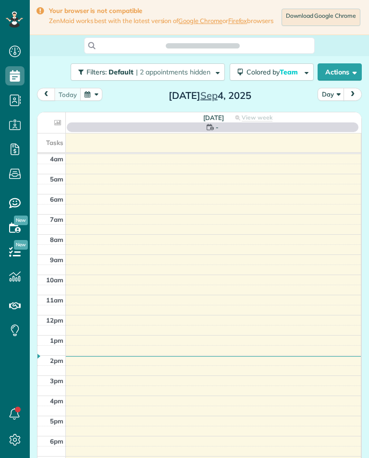  What do you see at coordinates (57, 381) in the screenshot?
I see `span: 3pm` at bounding box center [57, 381].